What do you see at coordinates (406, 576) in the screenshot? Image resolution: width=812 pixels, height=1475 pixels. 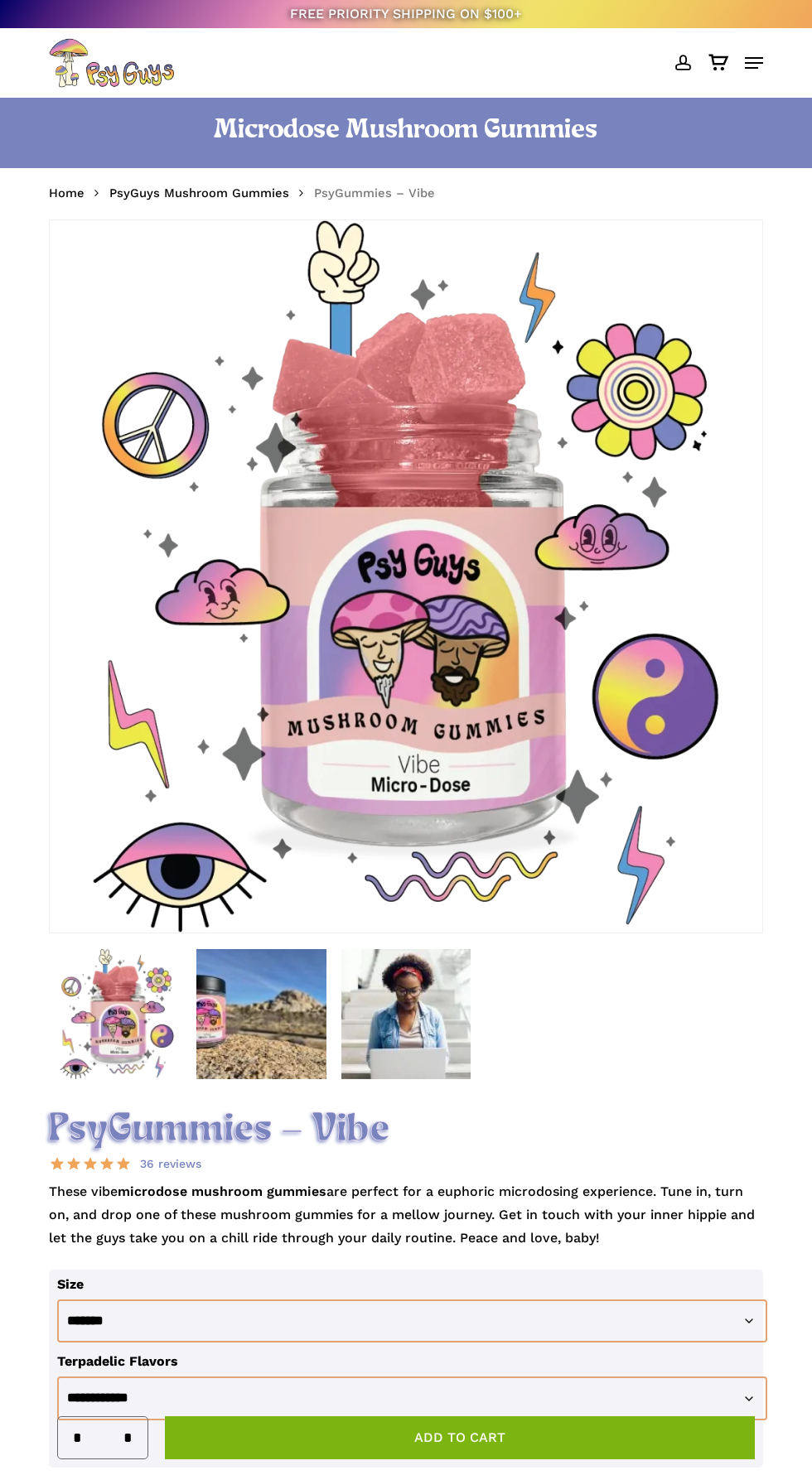 I see `img: Gummy_Vibe_Passionfruit_NoFrame` at bounding box center [406, 576].